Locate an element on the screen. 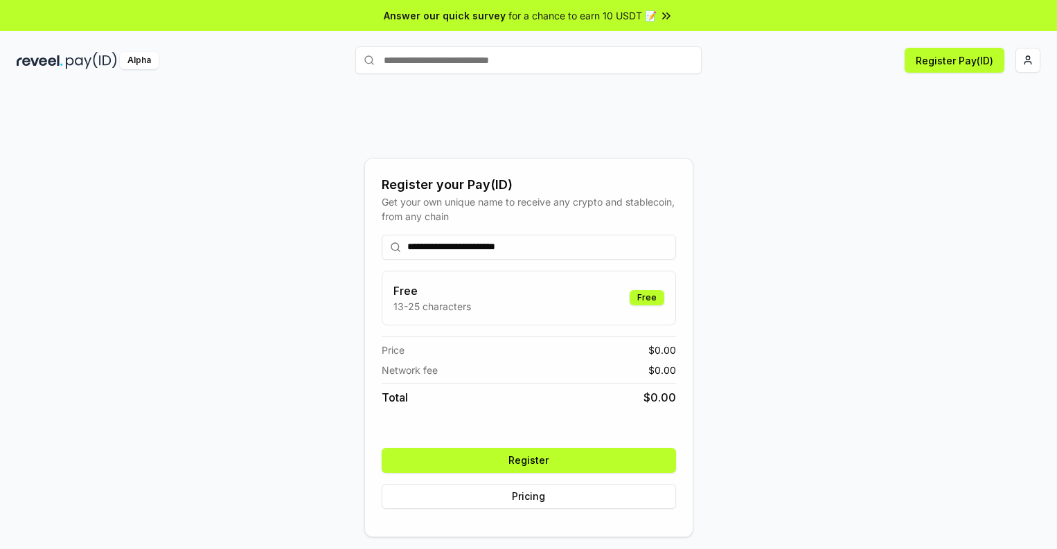  button: Register is located at coordinates (529, 461).